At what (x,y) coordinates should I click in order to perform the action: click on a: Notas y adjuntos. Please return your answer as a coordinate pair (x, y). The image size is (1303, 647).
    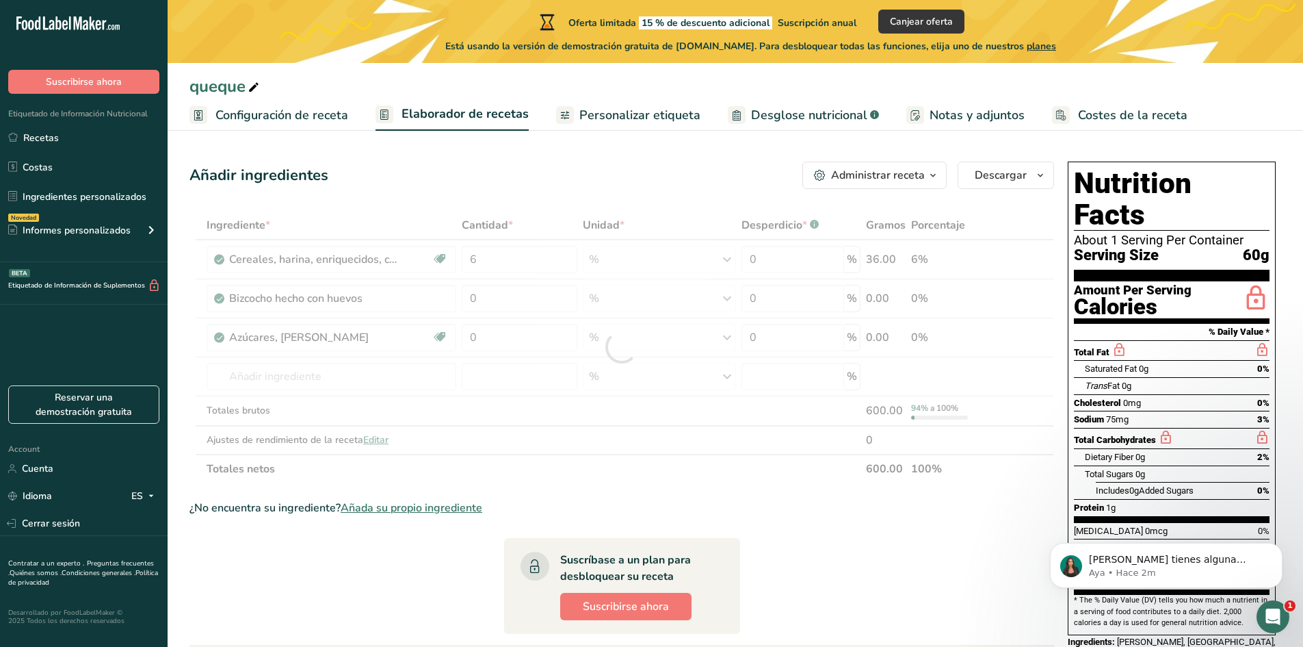
    Looking at the image, I should click on (965, 115).